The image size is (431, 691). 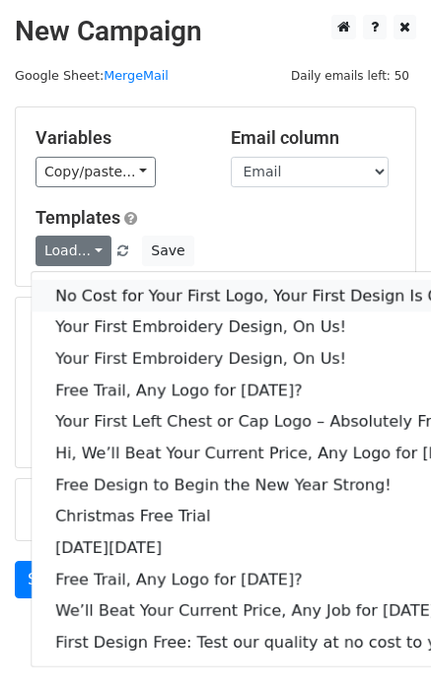 What do you see at coordinates (382, 644) in the screenshot?
I see `div: Chat Widget` at bounding box center [382, 644].